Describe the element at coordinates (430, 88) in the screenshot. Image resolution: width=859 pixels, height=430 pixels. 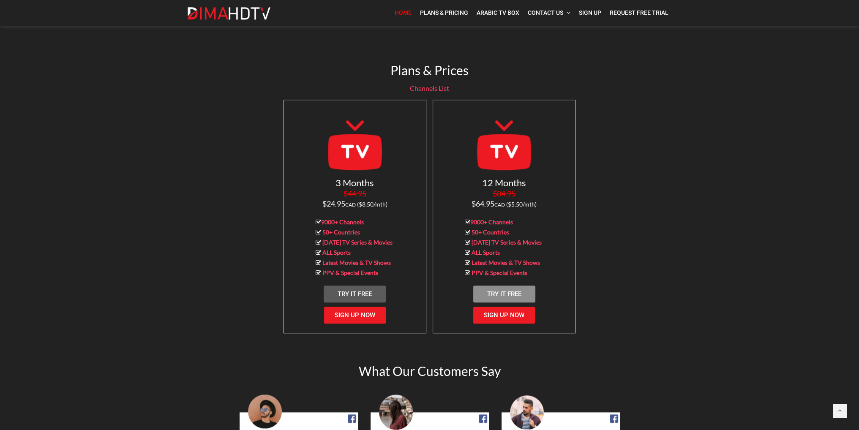
I see `a: Channels List` at that location.